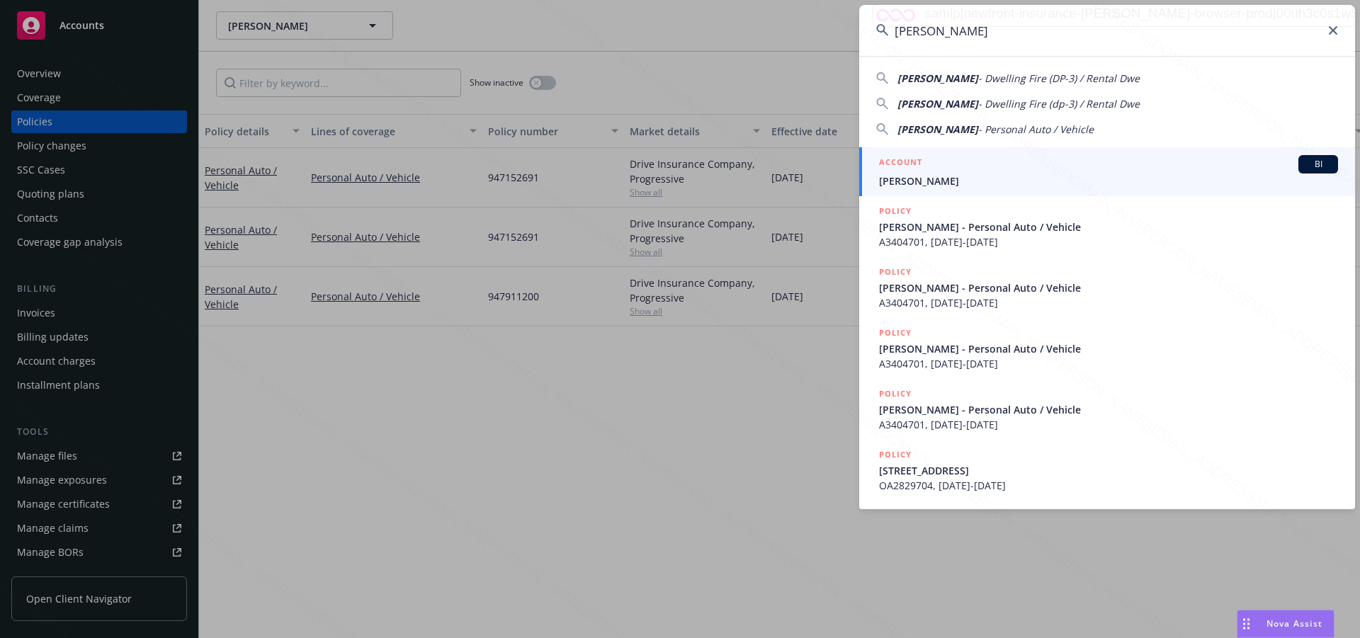 The image size is (1360, 638). I want to click on button: Nova Assist, so click(1286, 624).